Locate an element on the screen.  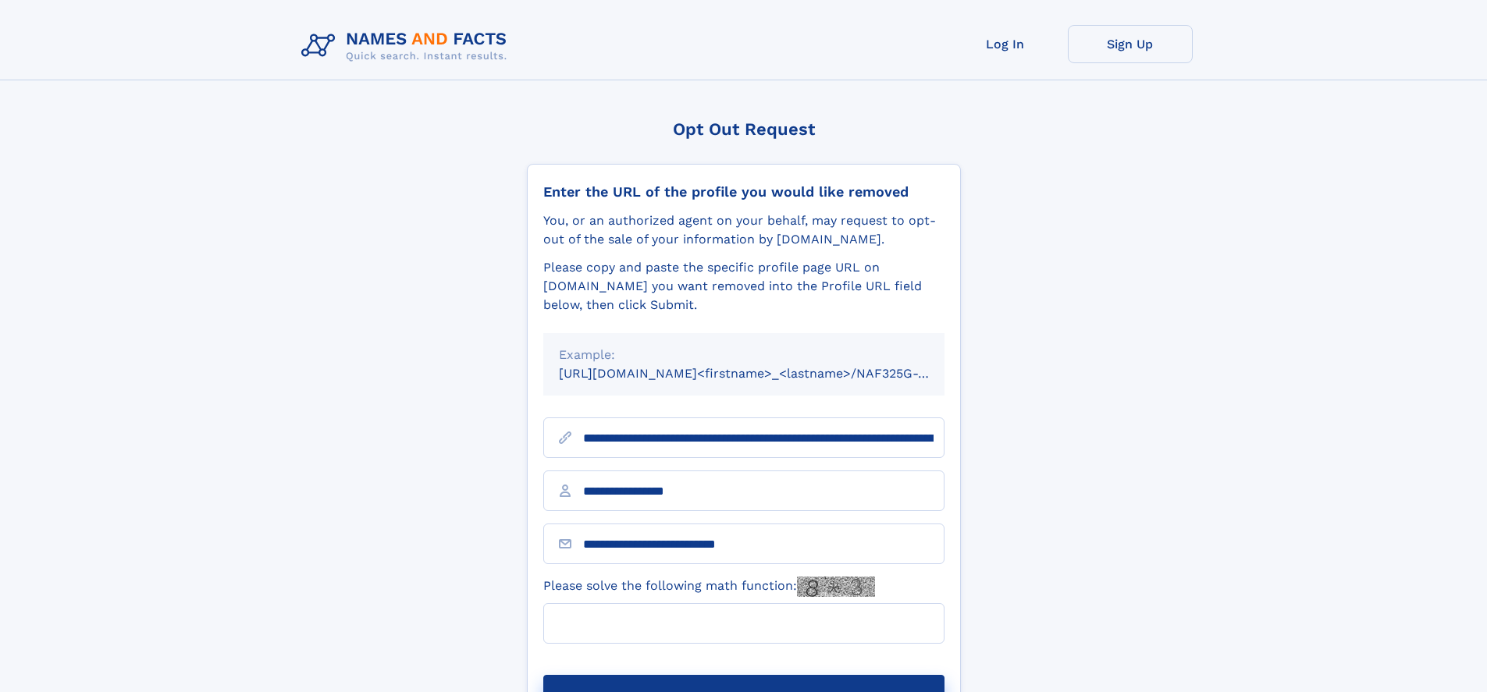
a: Log In is located at coordinates (1005, 44).